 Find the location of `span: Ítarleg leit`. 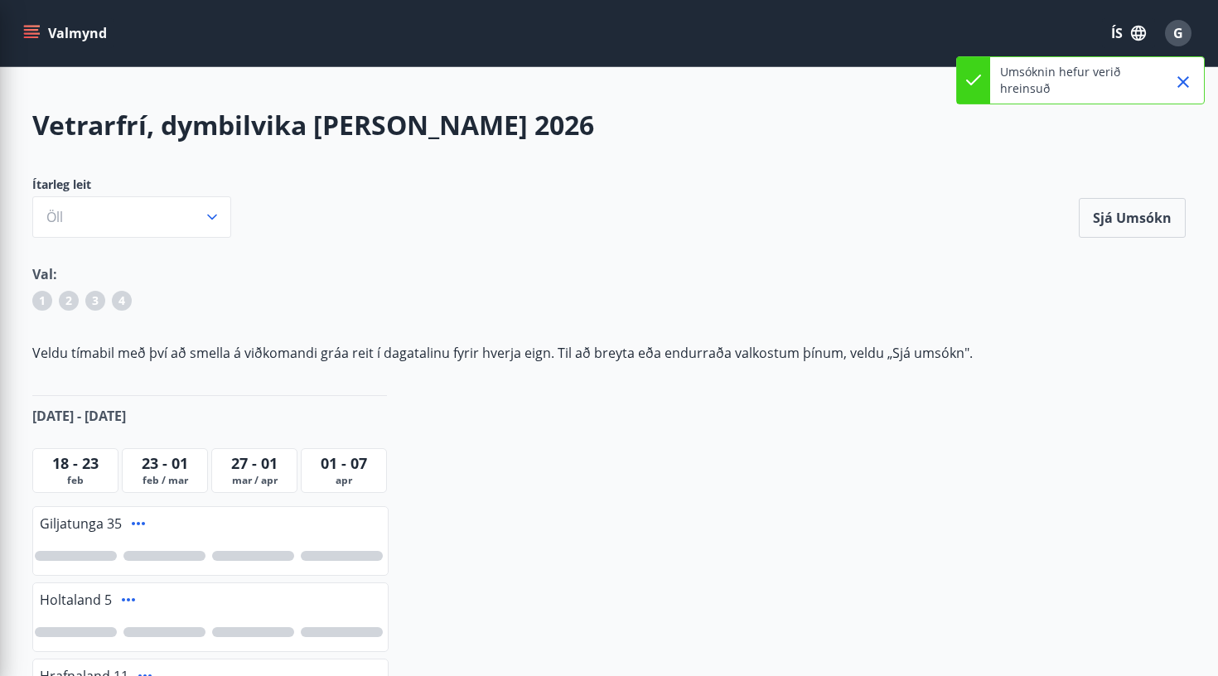

span: Ítarleg leit is located at coordinates (132, 185).